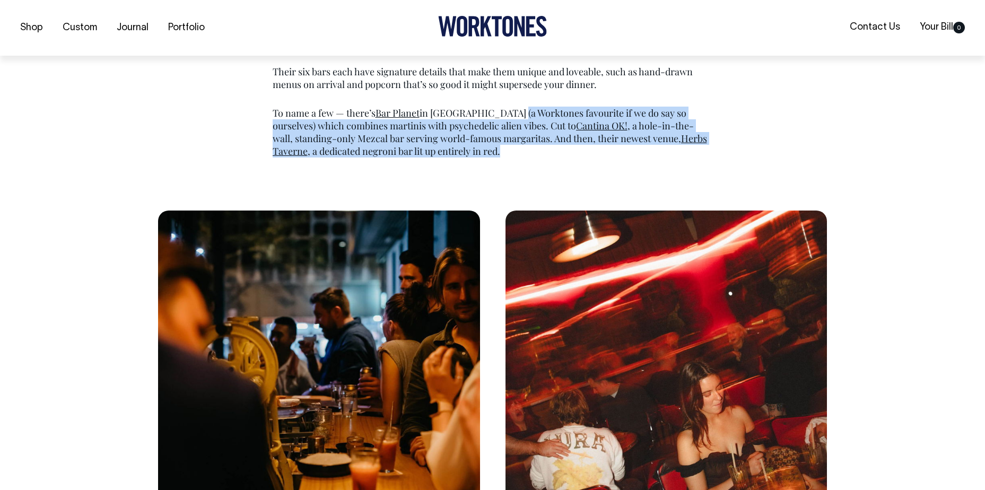 This screenshot has height=490, width=985. I want to click on a: Custom, so click(80, 28).